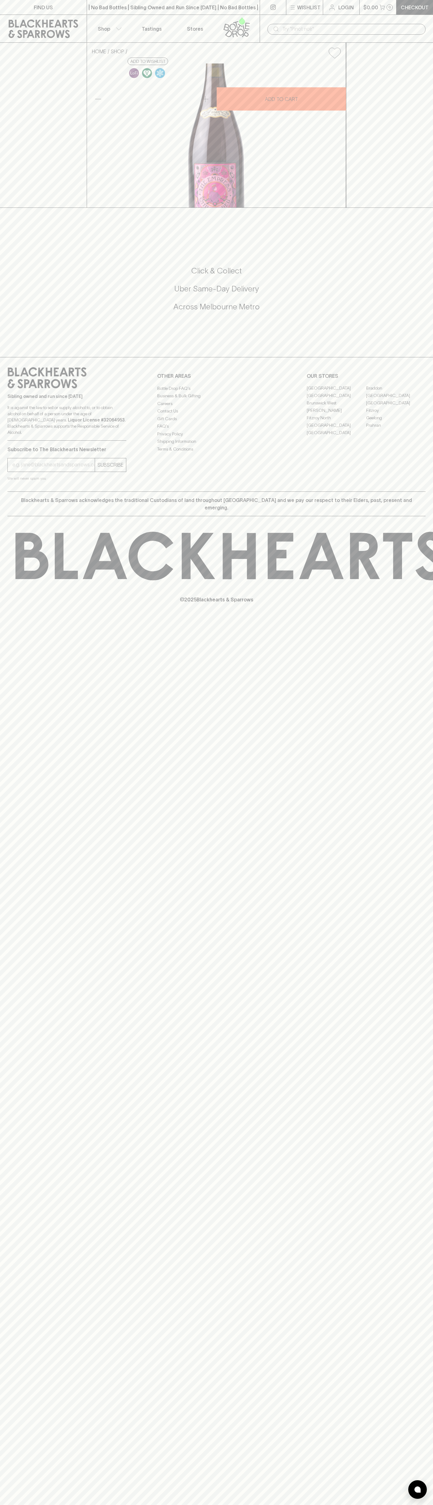  Describe the element at coordinates (67, 478) in the screenshot. I see `p: We will never spam you` at that location.